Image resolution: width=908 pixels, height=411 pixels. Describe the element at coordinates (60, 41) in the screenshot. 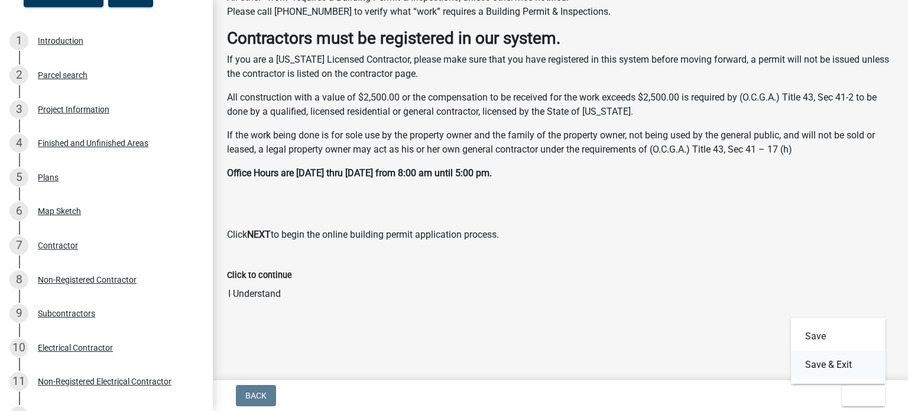

I see `div: Introduction` at that location.